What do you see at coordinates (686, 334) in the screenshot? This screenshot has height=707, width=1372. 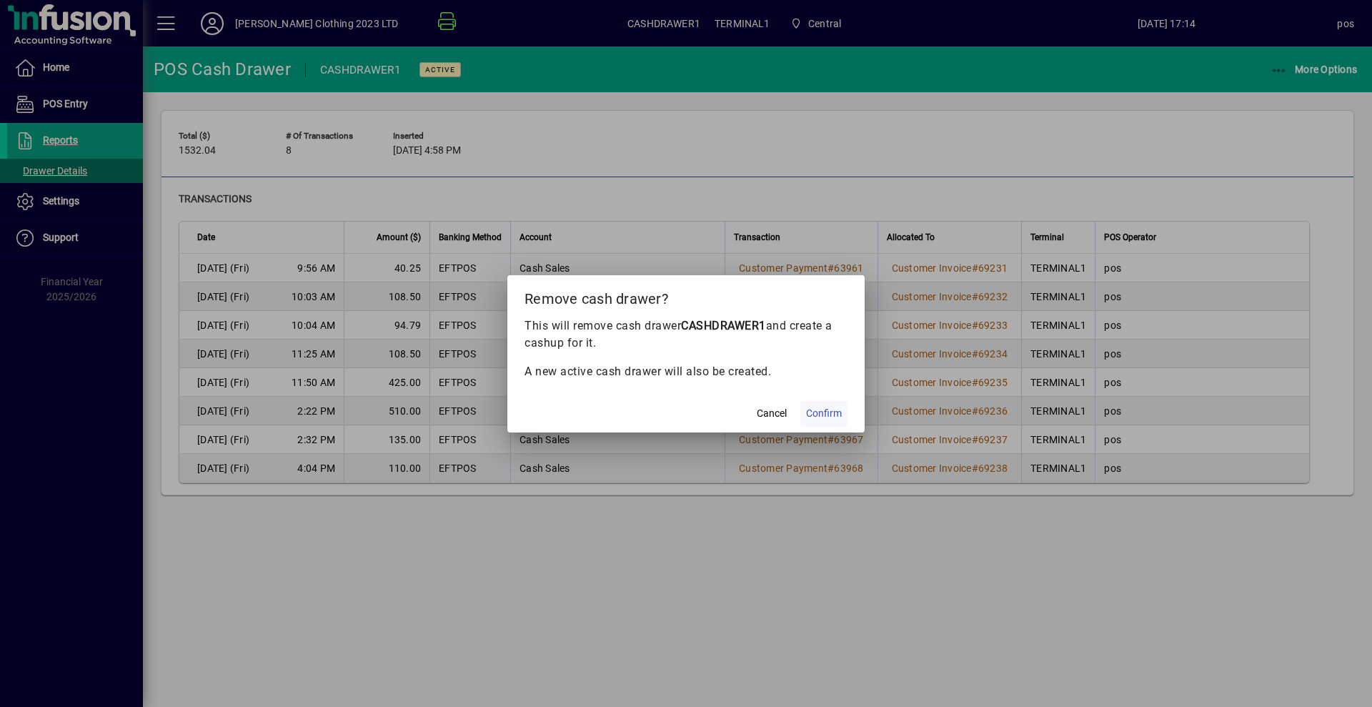 I see `p: This will remove cash drawer and create a cashup for it.` at bounding box center [686, 334].